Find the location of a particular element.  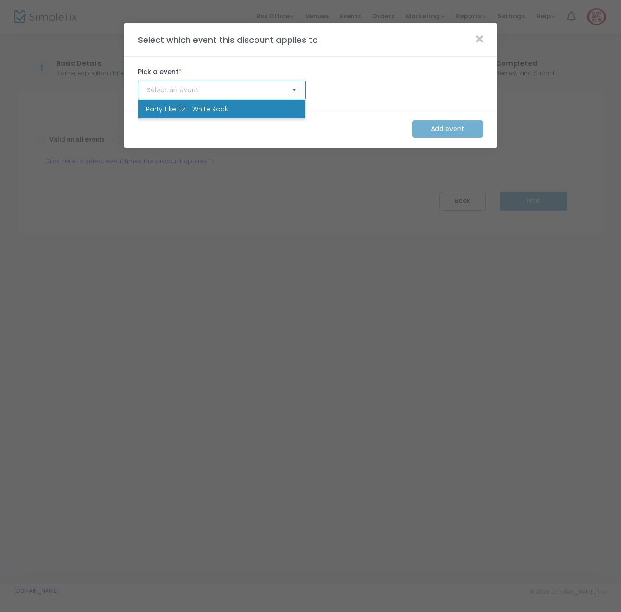

m-panel-title: Select which event this discount applies to is located at coordinates (228, 40).